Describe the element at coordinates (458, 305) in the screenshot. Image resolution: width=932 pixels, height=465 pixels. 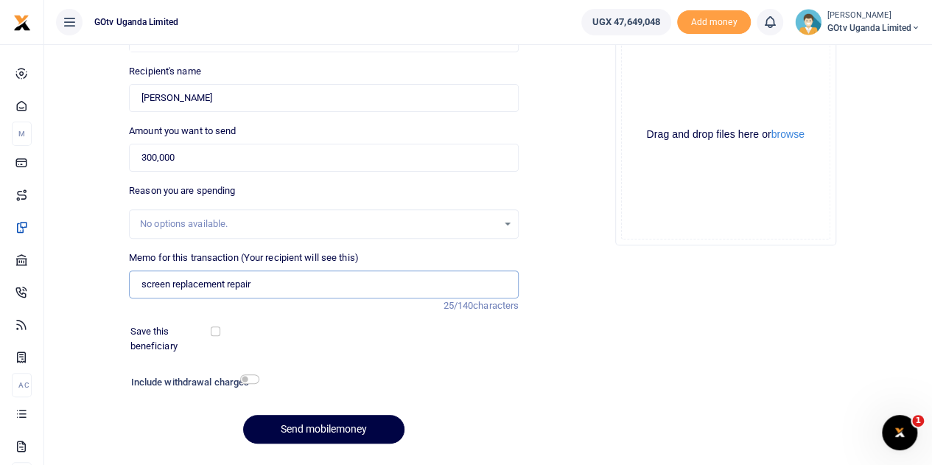
I see `span: 25/140` at that location.